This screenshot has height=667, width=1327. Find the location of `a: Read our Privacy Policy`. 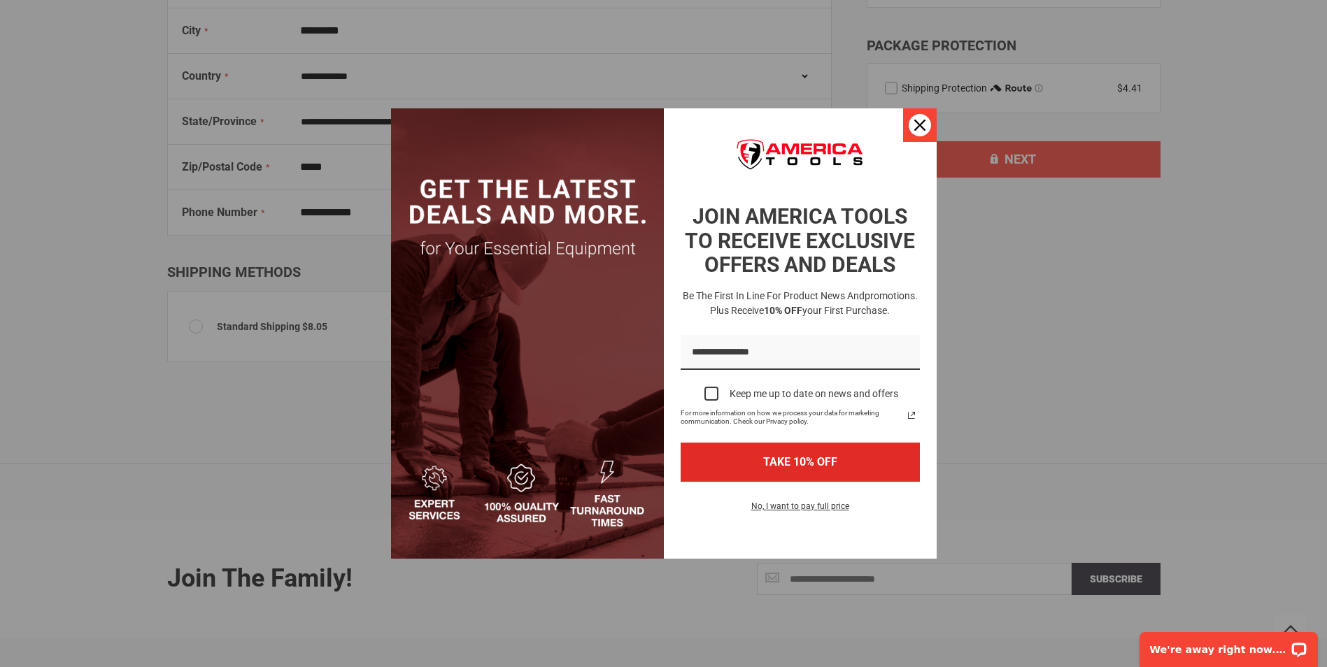

a: Read our Privacy Policy is located at coordinates (911, 415).